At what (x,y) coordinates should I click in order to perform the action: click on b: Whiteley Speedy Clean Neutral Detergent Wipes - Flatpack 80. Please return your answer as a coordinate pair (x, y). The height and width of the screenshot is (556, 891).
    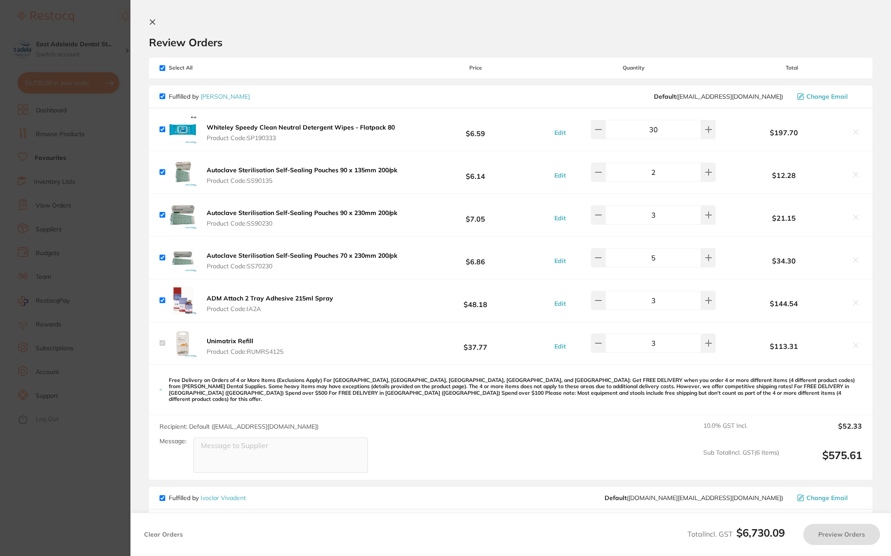
    Looking at the image, I should click on (300, 127).